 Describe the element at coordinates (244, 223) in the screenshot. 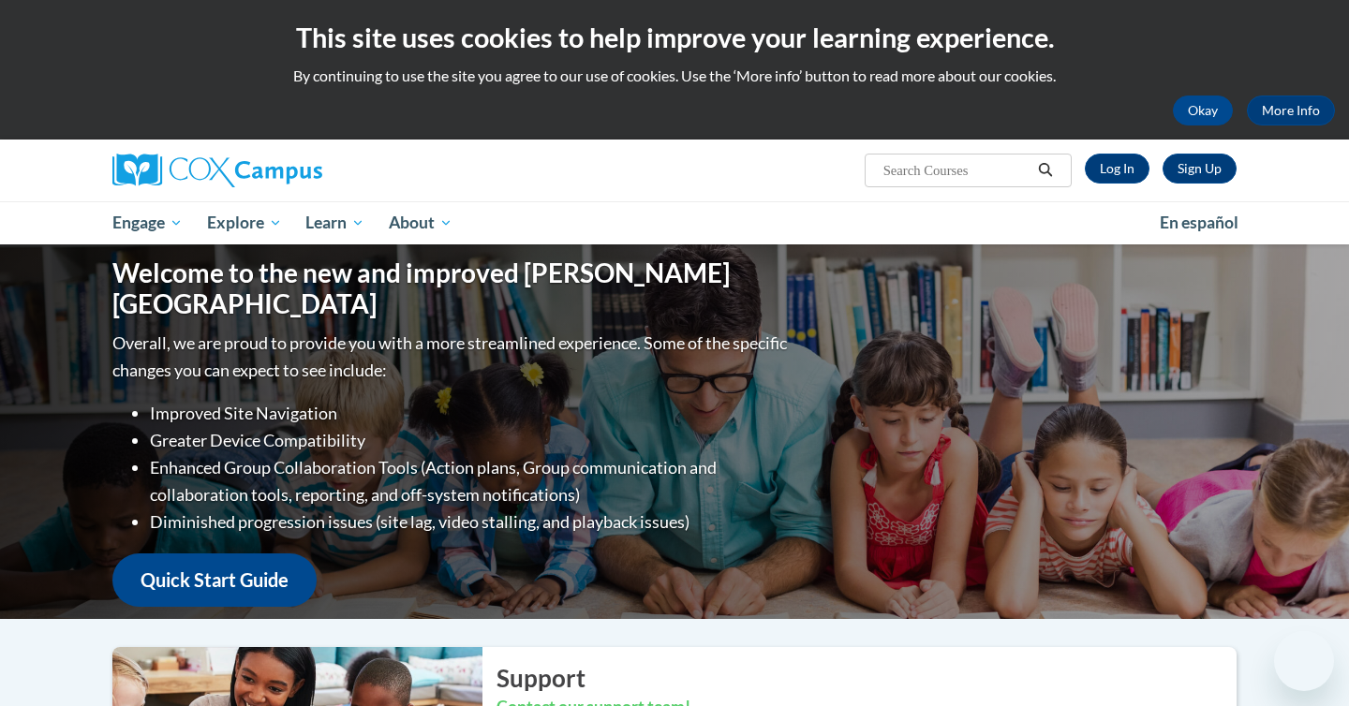

I see `a: Explore` at that location.